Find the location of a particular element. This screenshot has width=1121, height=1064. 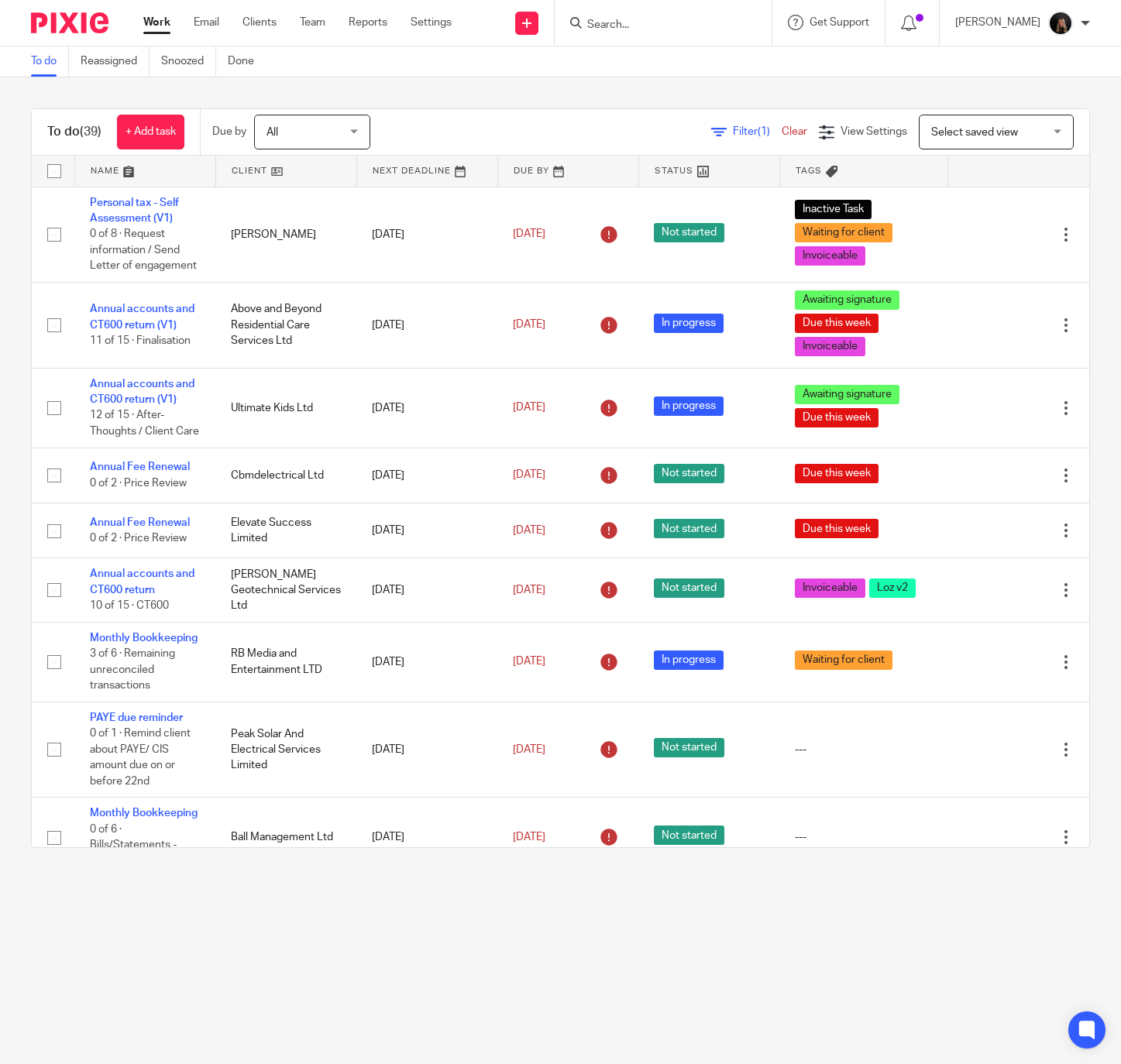

a: Email is located at coordinates (206, 23).